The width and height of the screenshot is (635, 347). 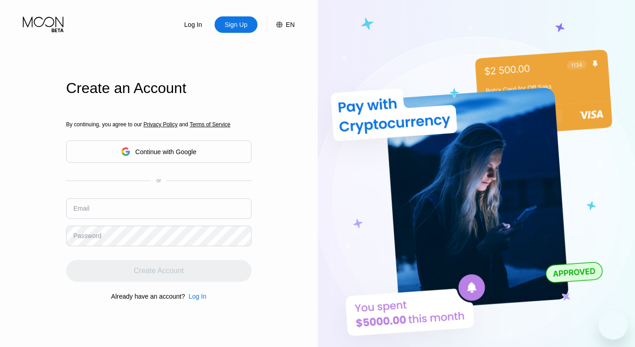 I want to click on div: Sign Up, so click(x=236, y=25).